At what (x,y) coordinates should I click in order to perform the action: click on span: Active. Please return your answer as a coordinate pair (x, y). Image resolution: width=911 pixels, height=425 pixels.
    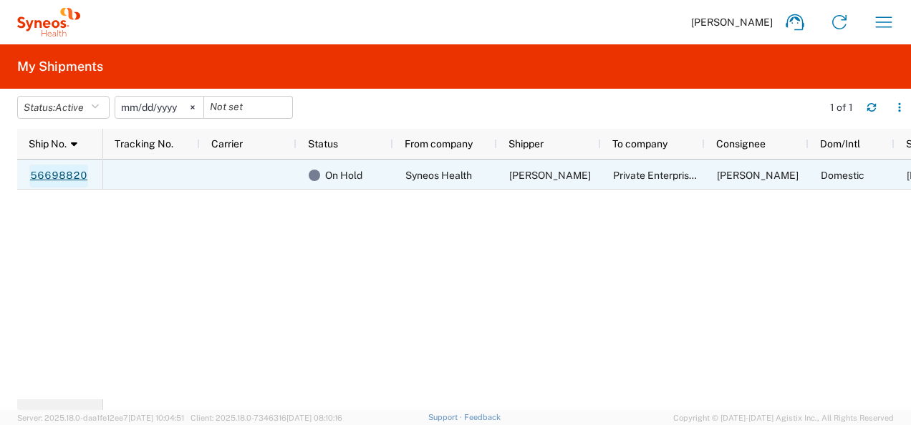
    Looking at the image, I should click on (69, 107).